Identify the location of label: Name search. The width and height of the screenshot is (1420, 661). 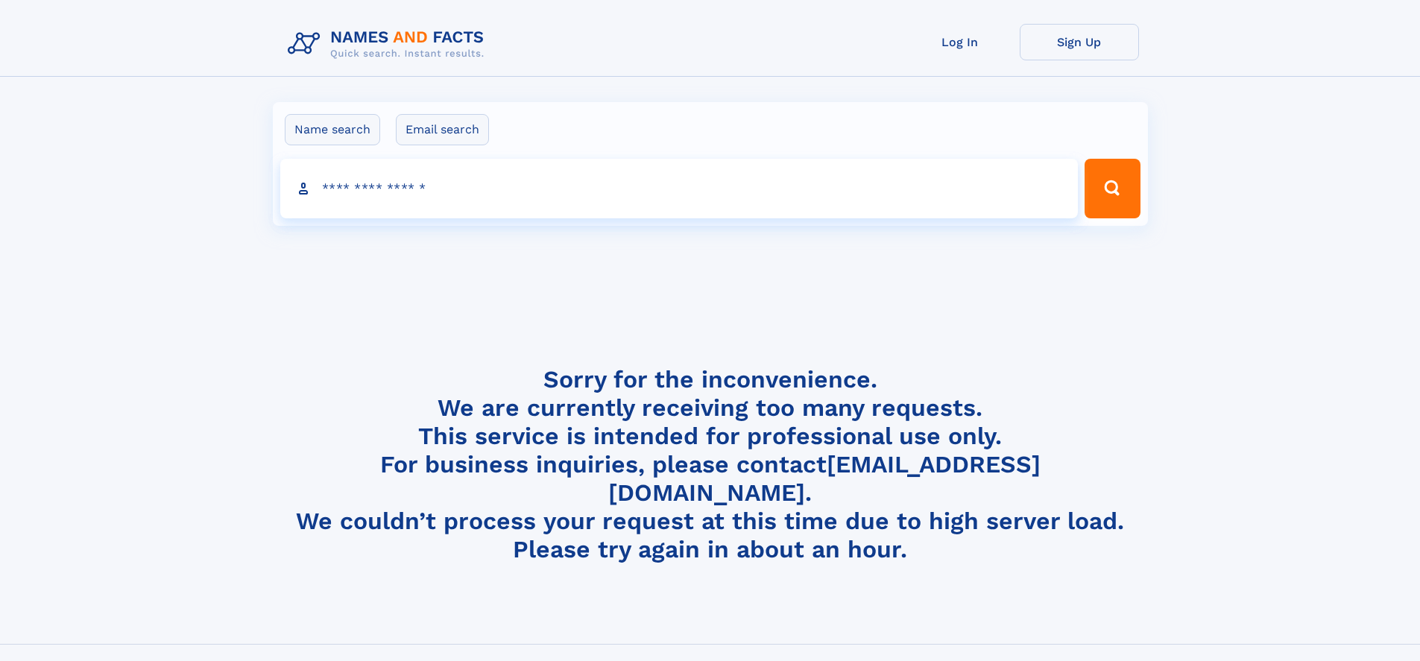
(332, 130).